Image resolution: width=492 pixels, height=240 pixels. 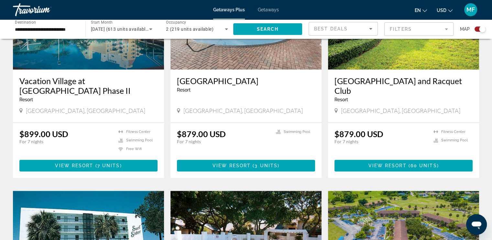 I want to click on button: Change currency, so click(x=444, y=10).